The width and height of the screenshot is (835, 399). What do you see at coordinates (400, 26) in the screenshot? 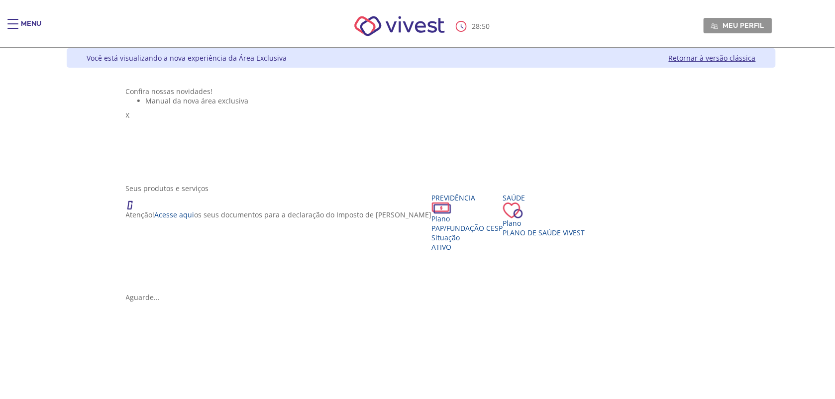
I see `img: Vivest` at bounding box center [400, 26].